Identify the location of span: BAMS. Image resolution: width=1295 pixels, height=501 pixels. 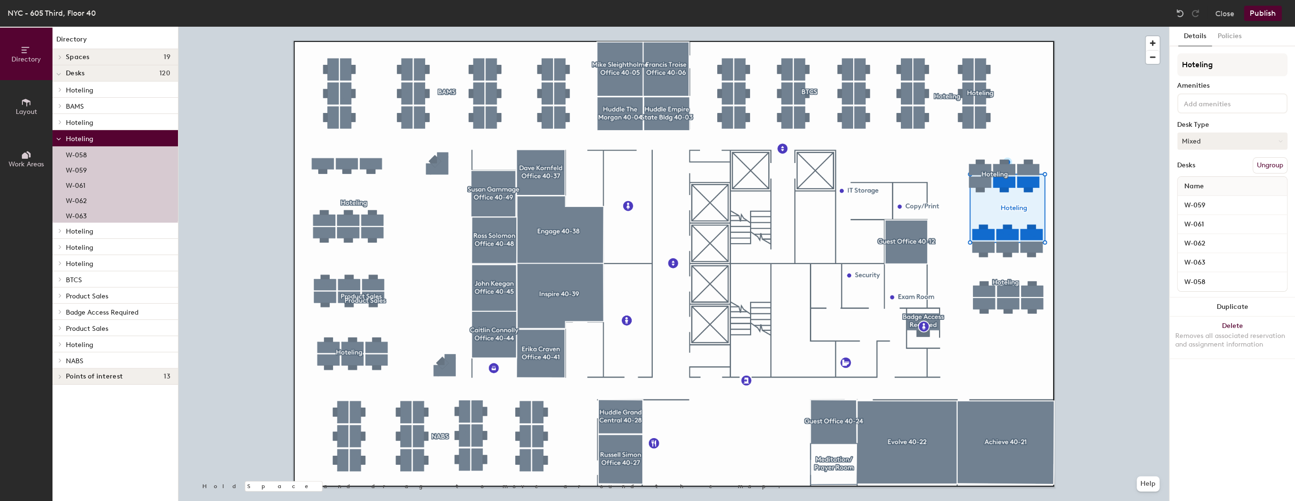
(75, 106).